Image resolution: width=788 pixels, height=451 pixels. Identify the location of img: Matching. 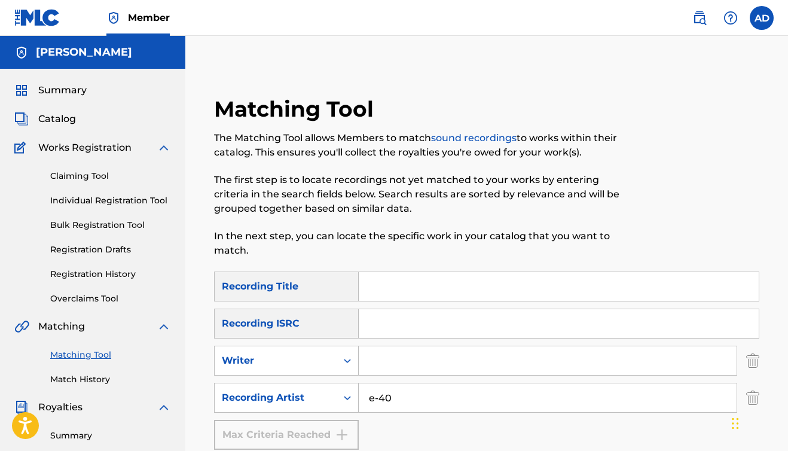
(22, 326).